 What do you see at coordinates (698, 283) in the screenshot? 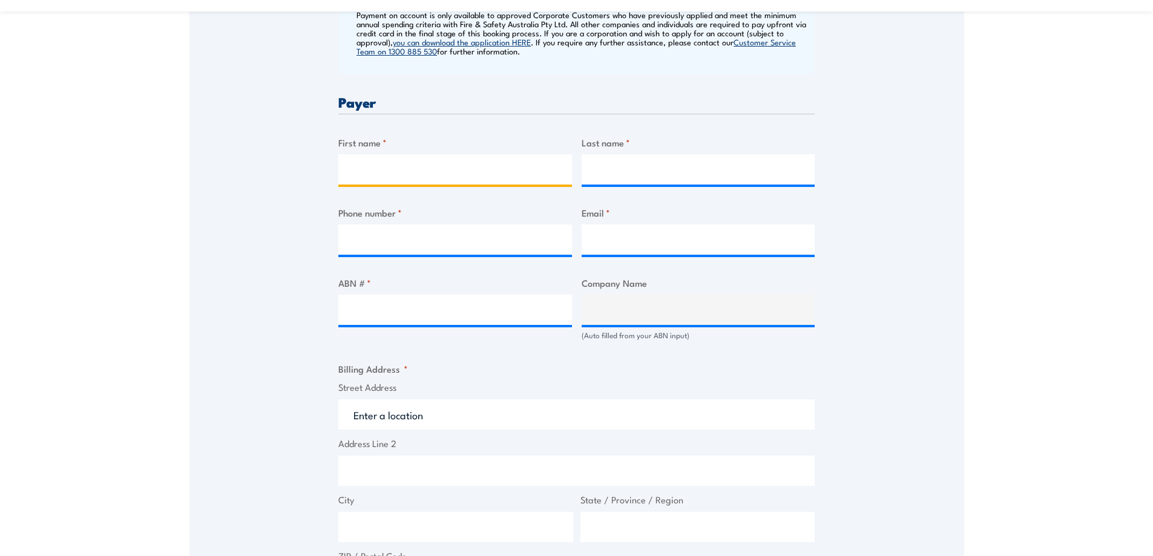
I see `label: Company Name` at bounding box center [698, 283].